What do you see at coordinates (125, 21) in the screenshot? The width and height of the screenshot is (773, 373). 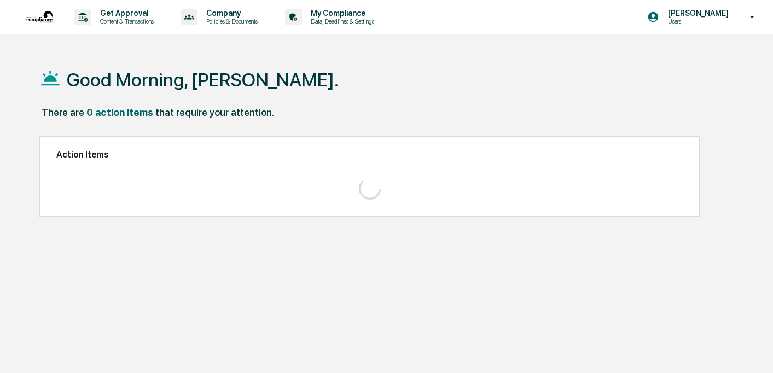 I see `p: Content & Transactions` at bounding box center [125, 21].